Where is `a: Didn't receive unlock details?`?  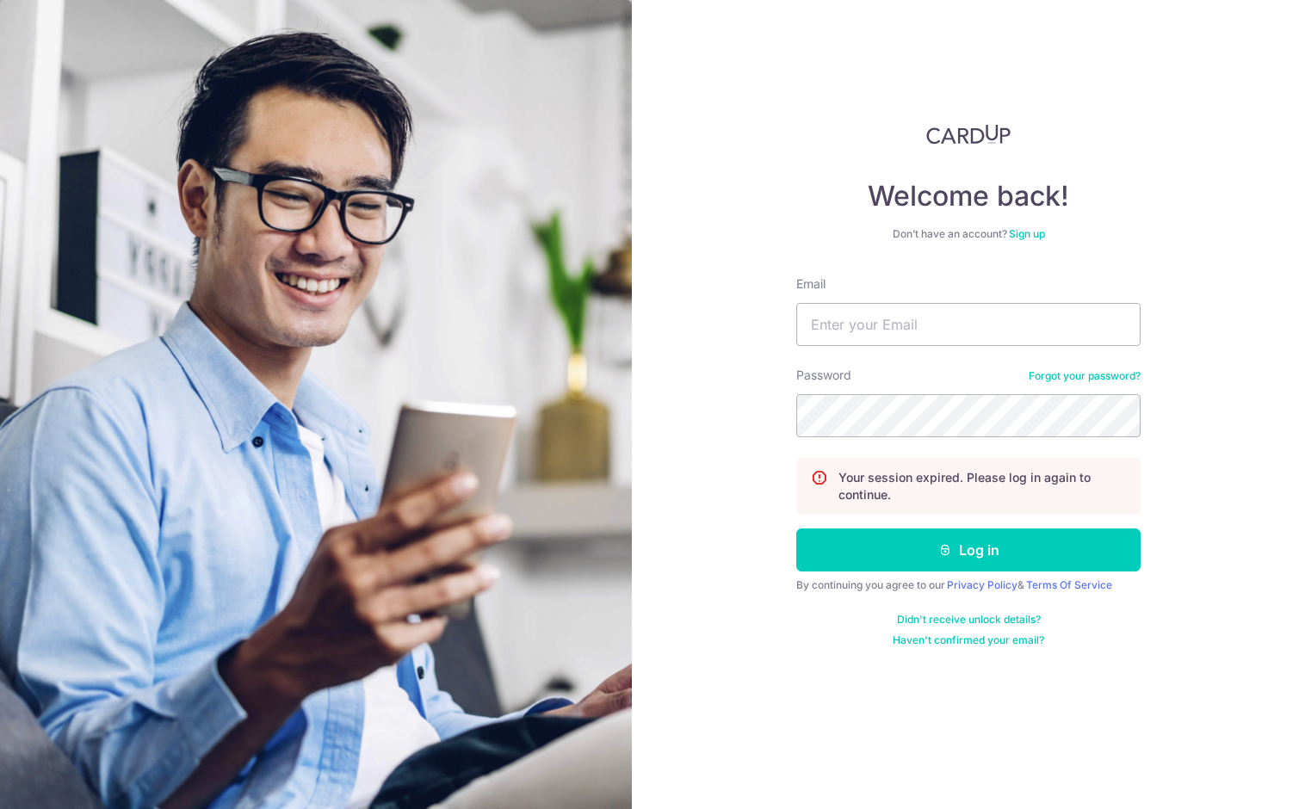
a: Didn't receive unlock details? is located at coordinates (968, 620).